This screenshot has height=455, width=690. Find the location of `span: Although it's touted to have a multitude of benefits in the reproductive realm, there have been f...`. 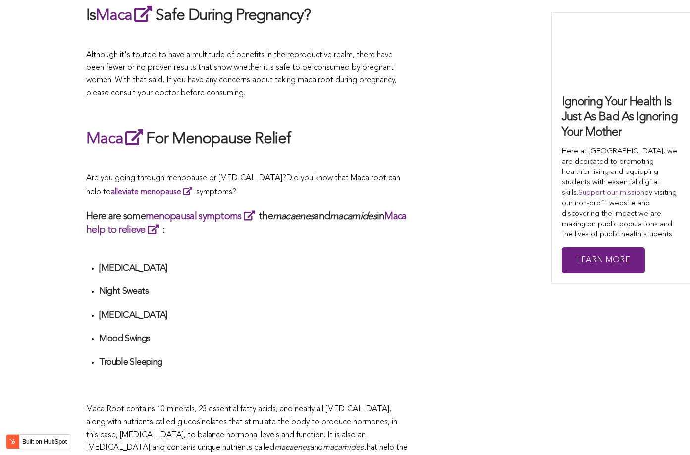

span: Although it's touted to have a multitude of benefits in the reproductive realm, there have been f... is located at coordinates (241, 74).